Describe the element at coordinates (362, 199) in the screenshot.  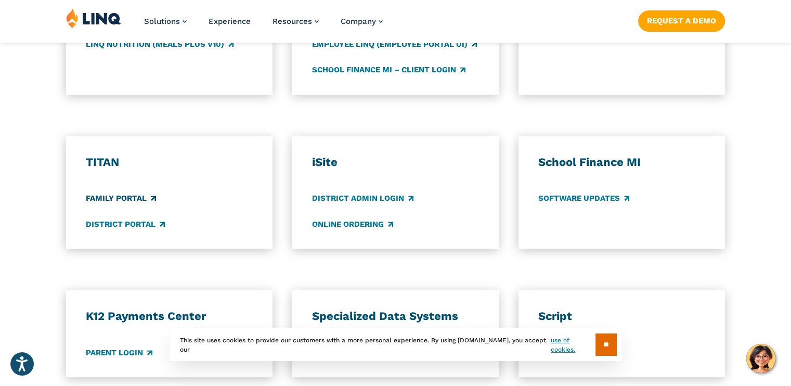
I see `a: District Admin Login` at that location.